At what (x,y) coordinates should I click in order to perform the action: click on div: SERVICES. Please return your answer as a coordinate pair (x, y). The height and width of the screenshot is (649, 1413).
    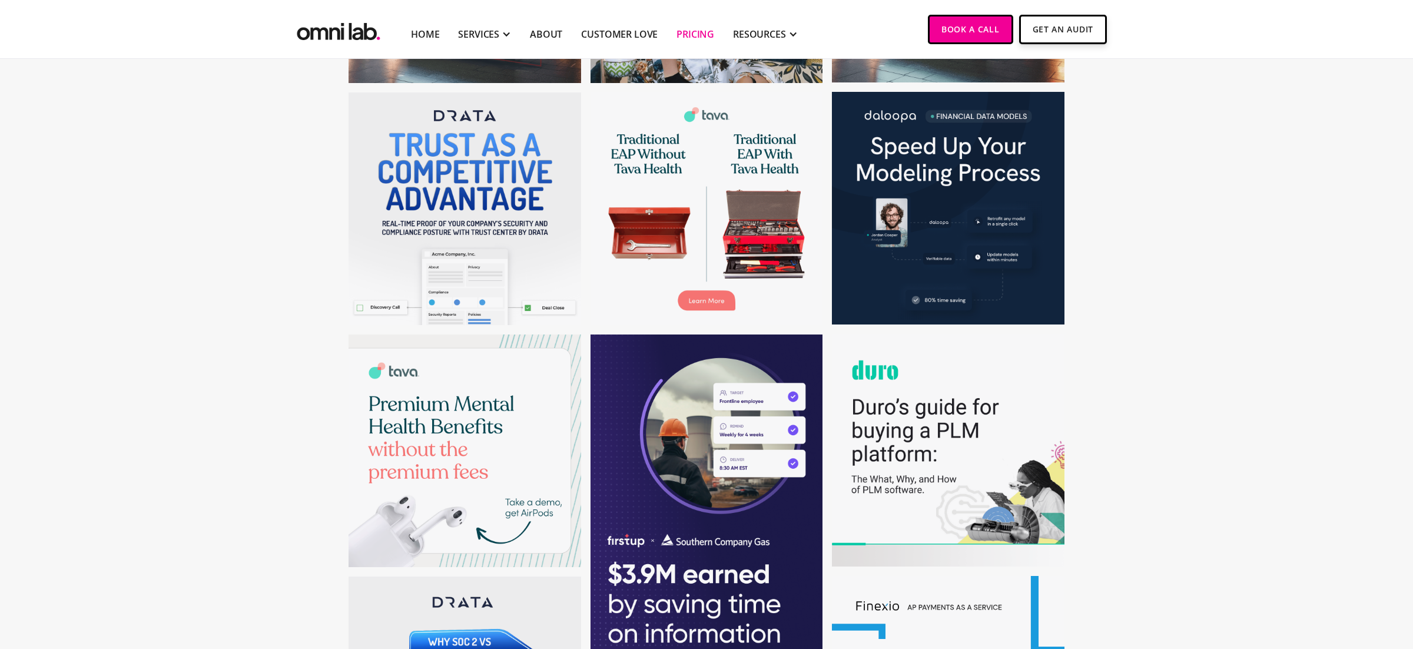
    Looking at the image, I should click on (479, 34).